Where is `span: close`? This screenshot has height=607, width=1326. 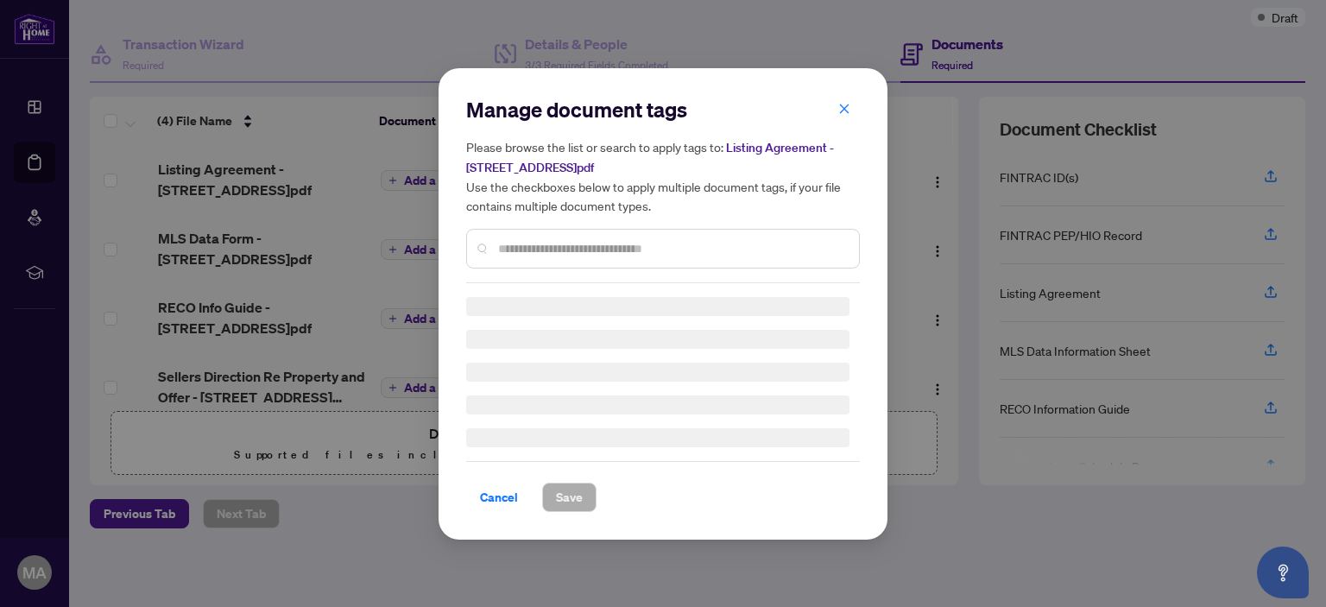 span: close is located at coordinates (844, 108).